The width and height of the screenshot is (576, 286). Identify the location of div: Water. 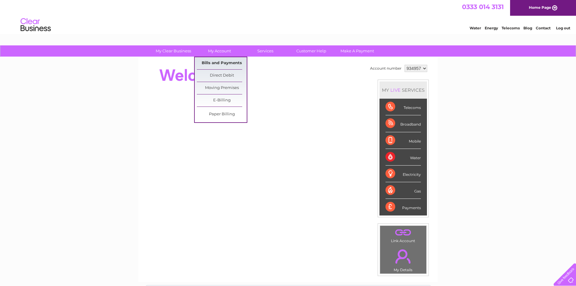
(403, 157).